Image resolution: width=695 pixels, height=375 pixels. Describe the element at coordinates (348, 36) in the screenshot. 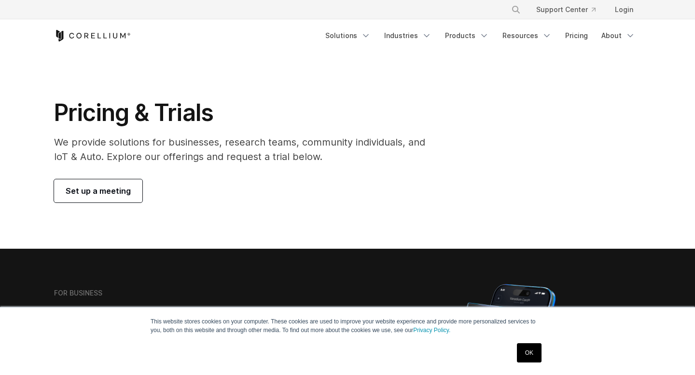

I see `a: Solutions` at that location.